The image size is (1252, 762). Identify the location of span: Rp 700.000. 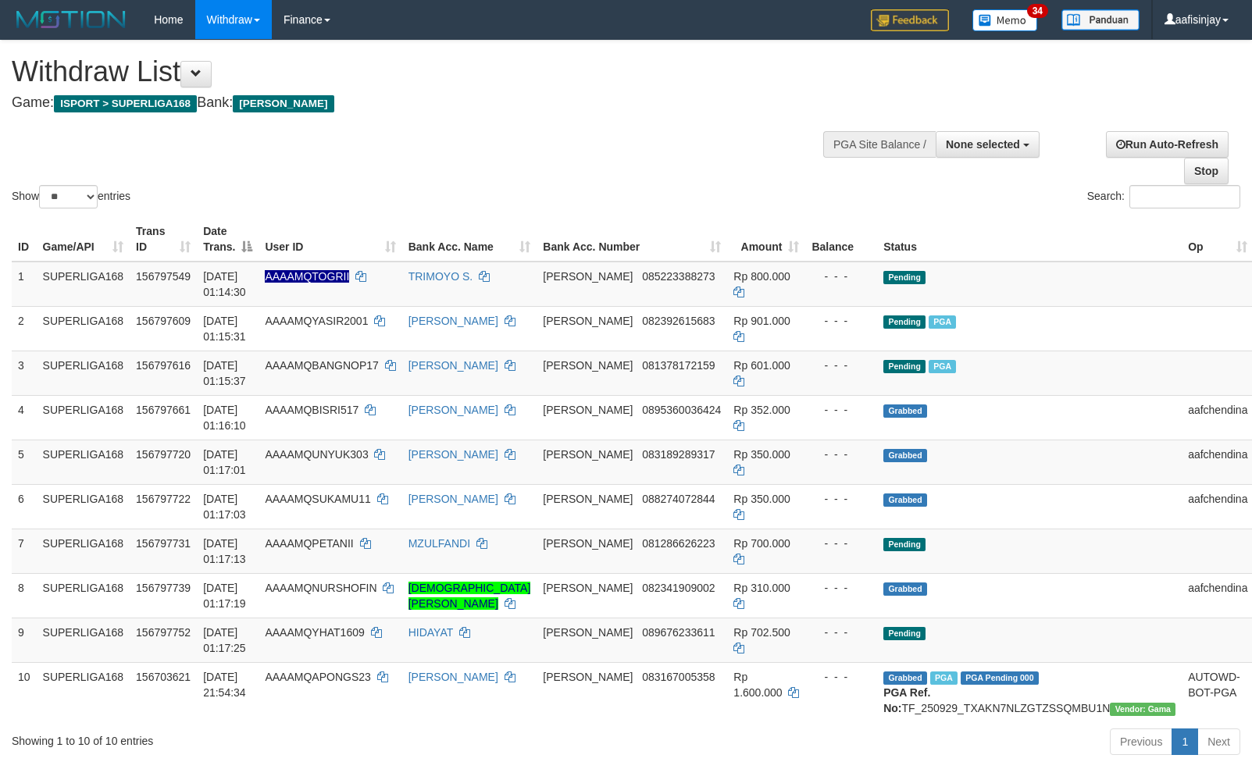
(761, 543).